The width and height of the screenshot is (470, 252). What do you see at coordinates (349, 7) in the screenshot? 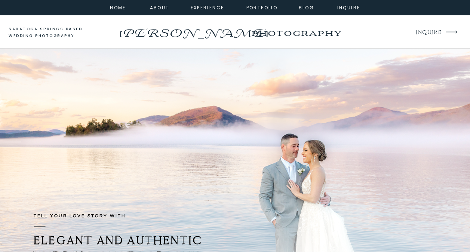
I see `a: inquire` at bounding box center [349, 7].